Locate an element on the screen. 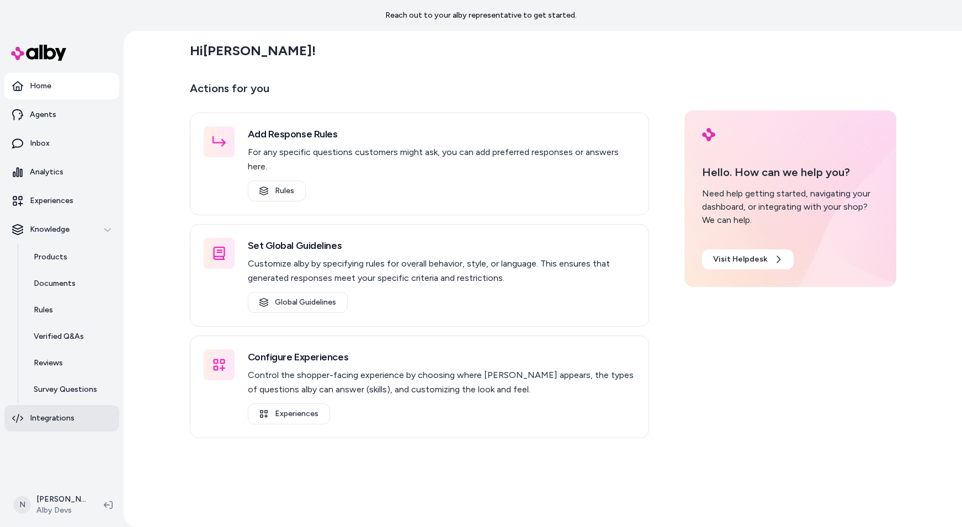 Image resolution: width=962 pixels, height=527 pixels. p: Experiences is located at coordinates (51, 201).